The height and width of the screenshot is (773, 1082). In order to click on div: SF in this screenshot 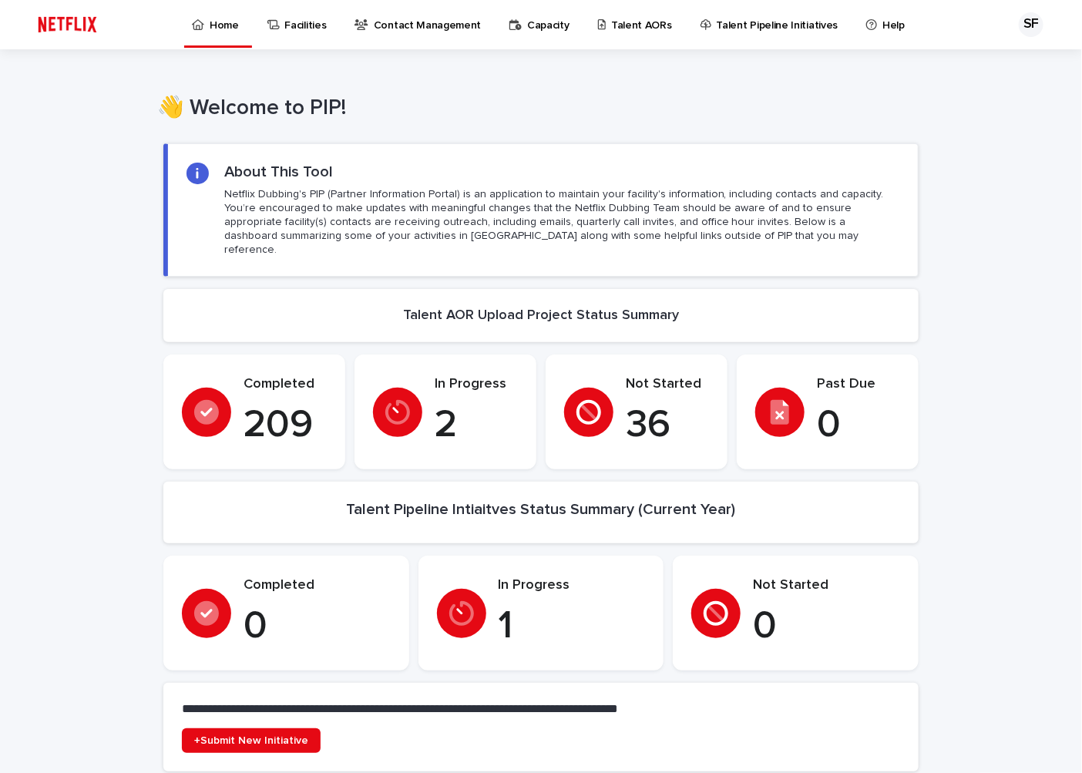, I will do `click(1031, 25)`.